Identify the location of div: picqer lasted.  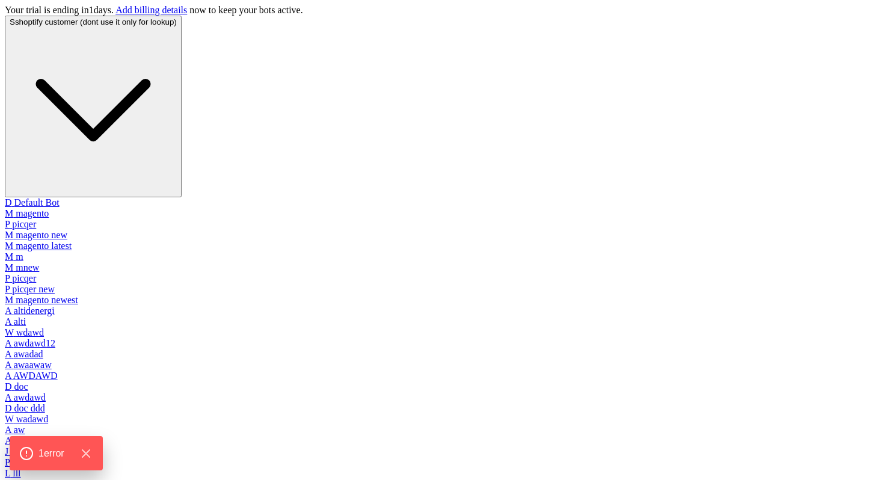
(442, 462).